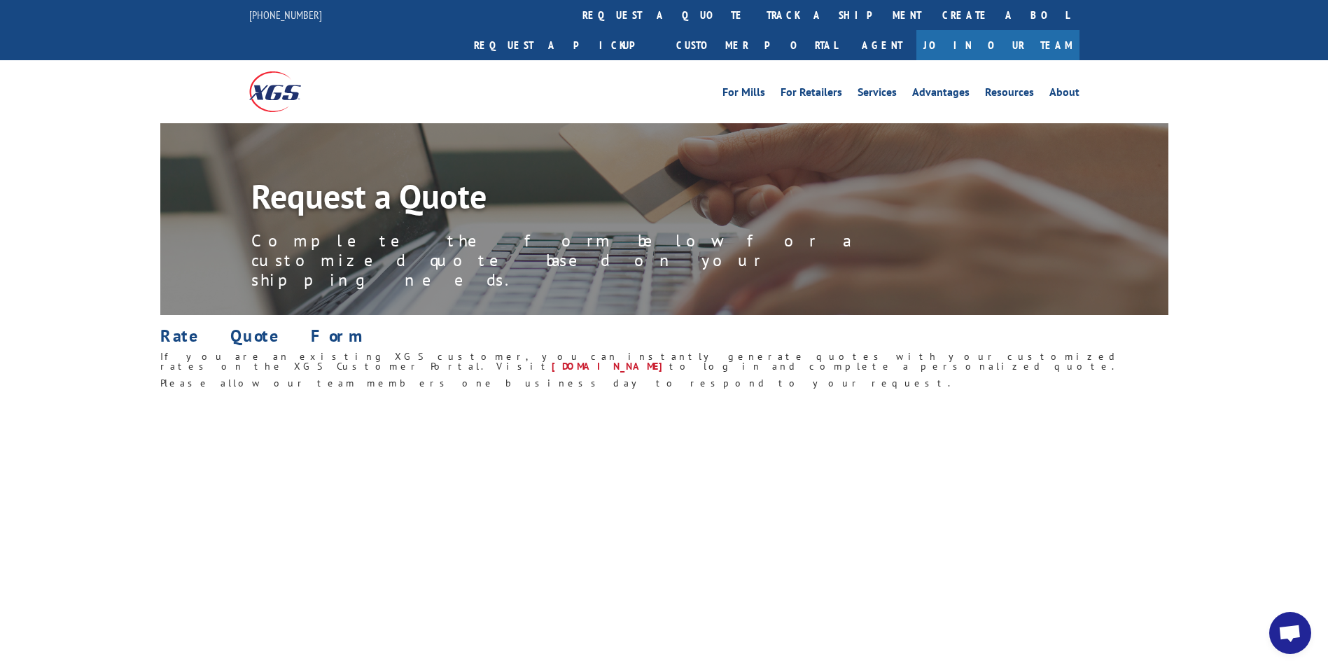 This screenshot has width=1328, height=668. What do you see at coordinates (877, 94) in the screenshot?
I see `a: Services` at bounding box center [877, 94].